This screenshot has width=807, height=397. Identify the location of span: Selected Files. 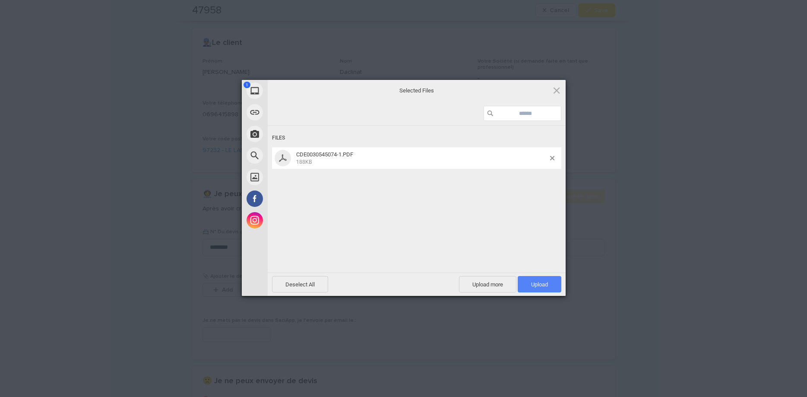
(417, 90).